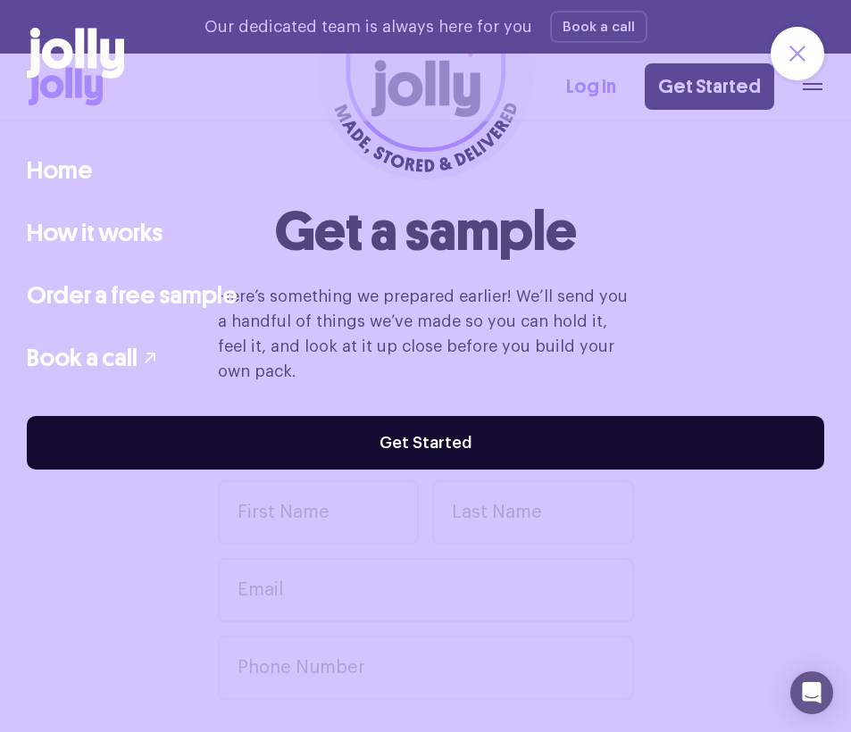 This screenshot has height=732, width=851. Describe the element at coordinates (91, 358) in the screenshot. I see `button: Book a call` at that location.